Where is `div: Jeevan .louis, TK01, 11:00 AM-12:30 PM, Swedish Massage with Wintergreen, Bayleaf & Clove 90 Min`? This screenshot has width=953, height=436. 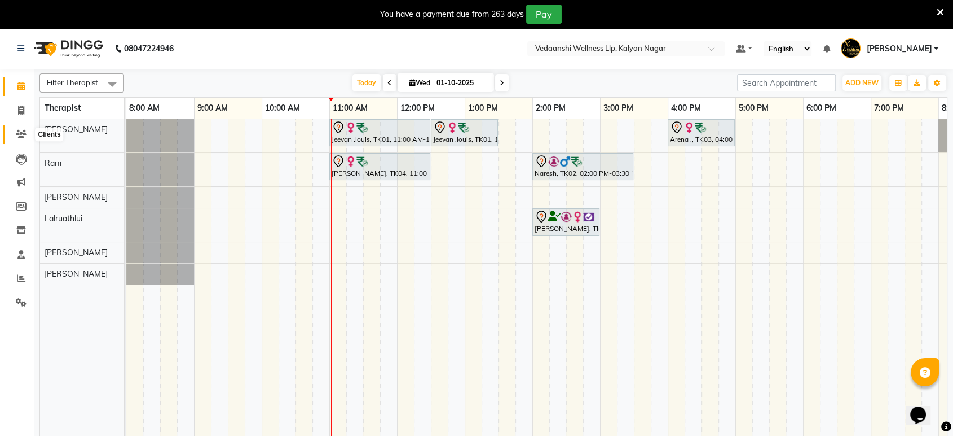 div: Jeevan .louis, TK01, 11:00 AM-12:30 PM, Swedish Massage with Wintergreen, Bayleaf & Clove 90 Min is located at coordinates (380, 133).